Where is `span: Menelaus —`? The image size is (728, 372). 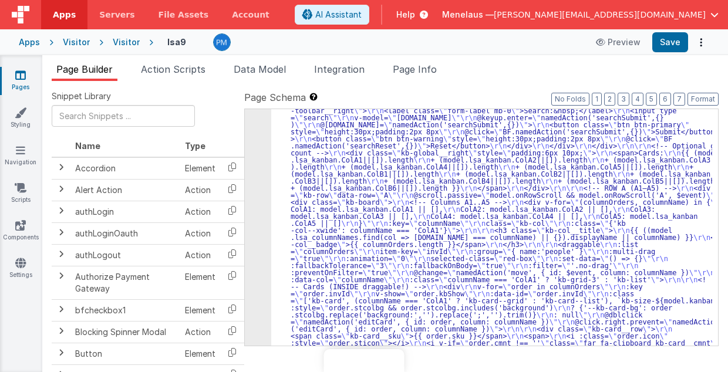
span: Menelaus — is located at coordinates (468, 15).